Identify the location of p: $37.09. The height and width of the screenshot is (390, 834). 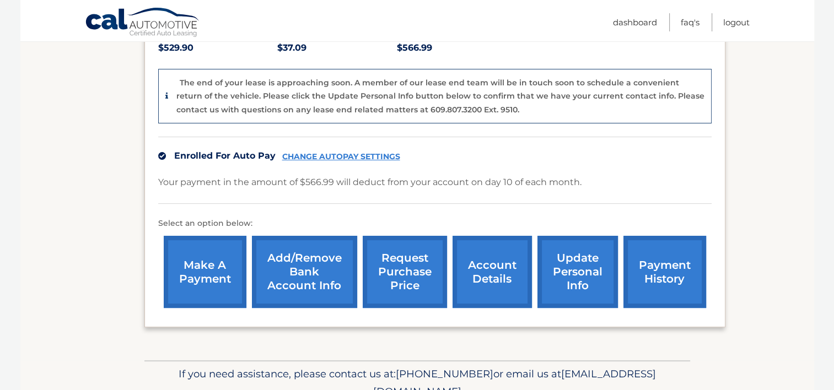
(337, 48).